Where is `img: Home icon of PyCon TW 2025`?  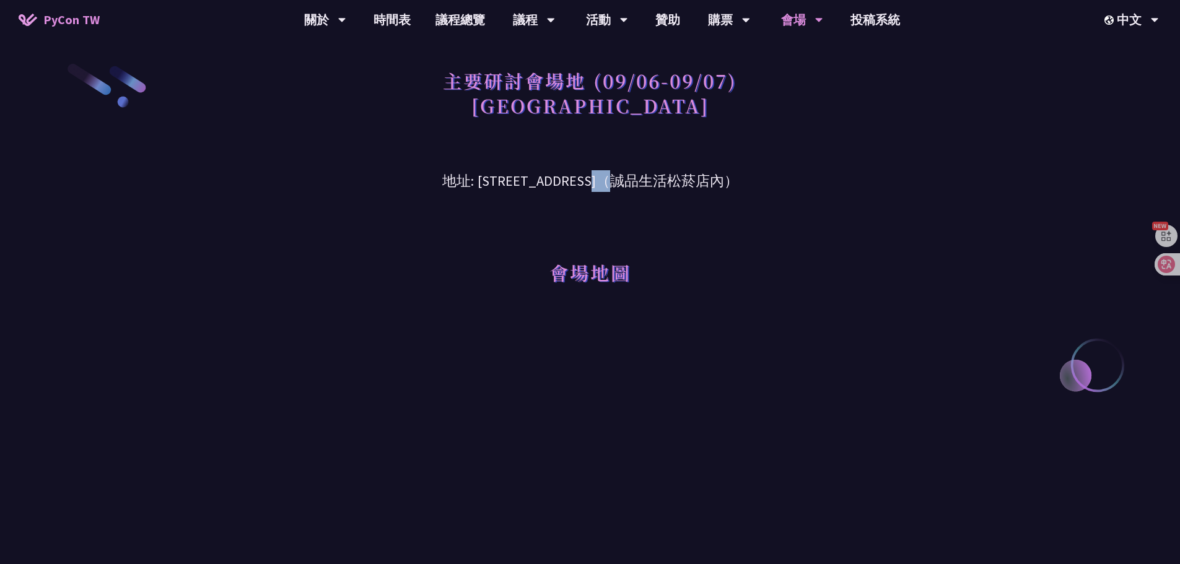 img: Home icon of PyCon TW 2025 is located at coordinates (28, 20).